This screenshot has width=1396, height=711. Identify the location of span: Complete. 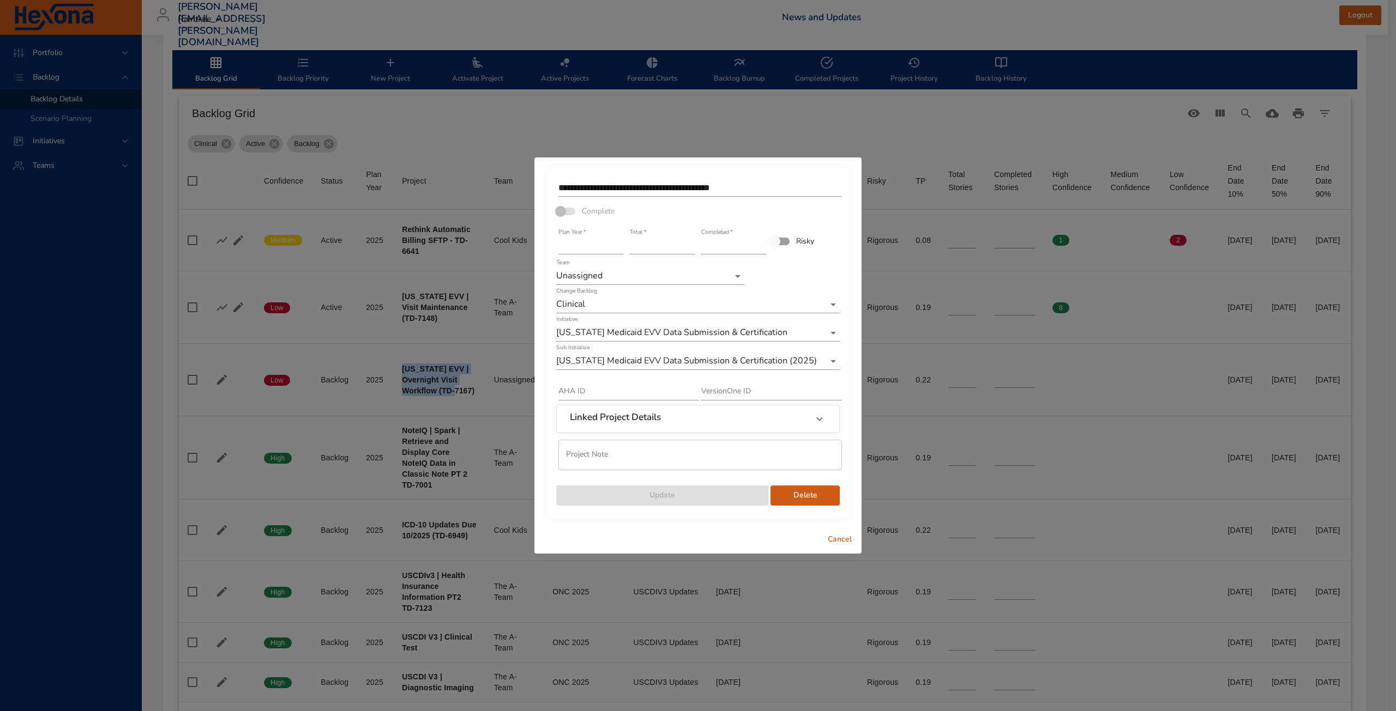
(598, 211).